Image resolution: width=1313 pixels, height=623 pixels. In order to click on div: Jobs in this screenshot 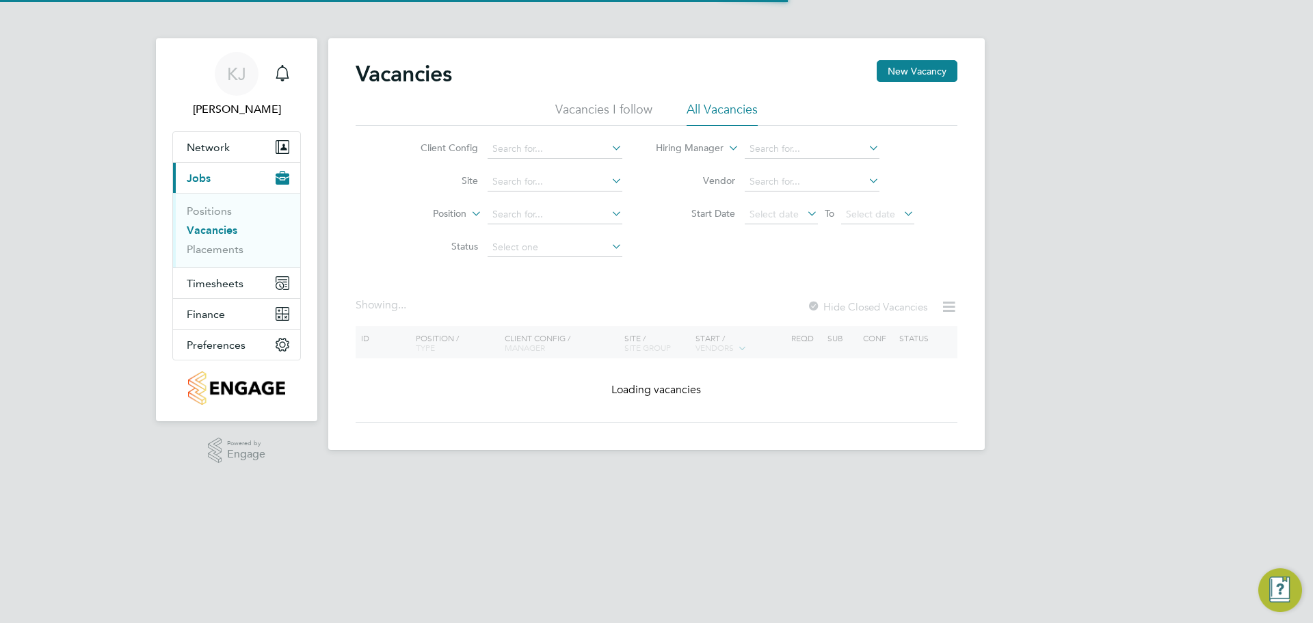, I will do `click(237, 230)`.